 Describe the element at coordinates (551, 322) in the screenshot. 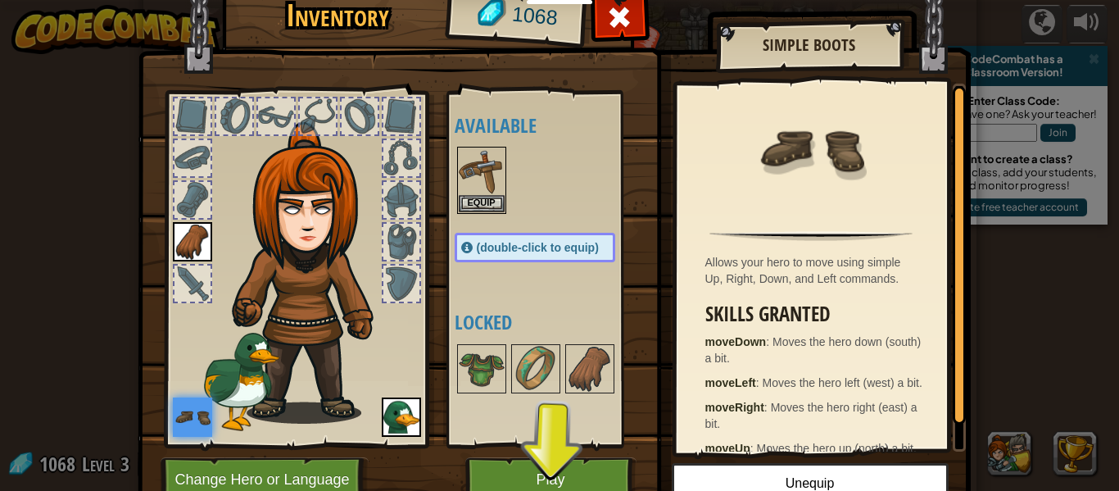

I see `h4: Locked` at that location.